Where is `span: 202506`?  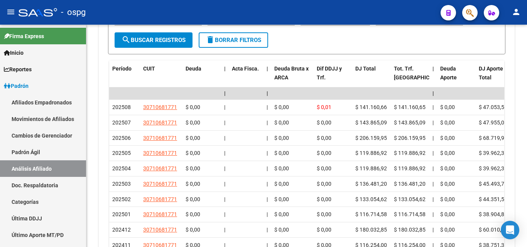
span: 202506 is located at coordinates (121, 138).